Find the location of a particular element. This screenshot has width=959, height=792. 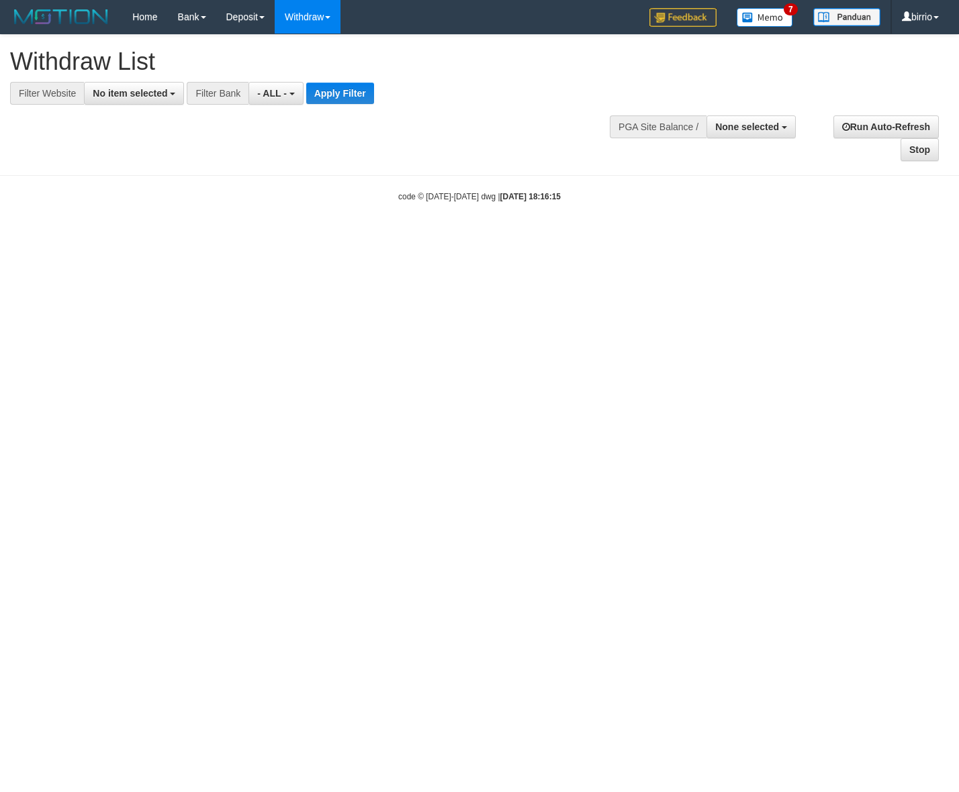

span: 7 is located at coordinates (790, 9).